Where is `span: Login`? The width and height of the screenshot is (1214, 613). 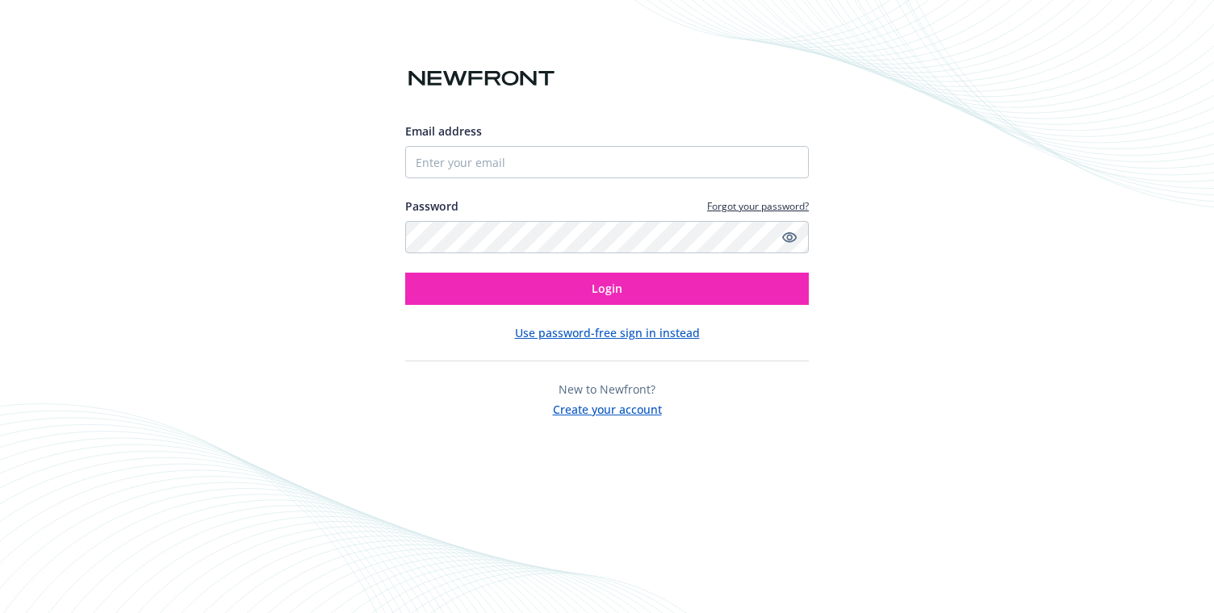
span: Login is located at coordinates (607, 288).